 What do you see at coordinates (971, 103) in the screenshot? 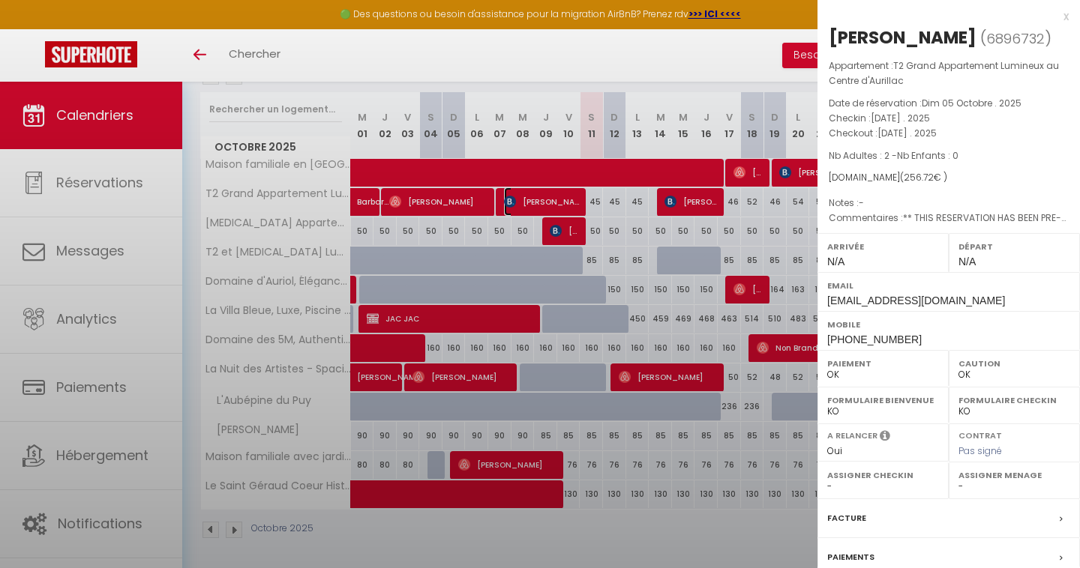
I see `span: Dim 05 Octobre . 2025` at bounding box center [971, 103].